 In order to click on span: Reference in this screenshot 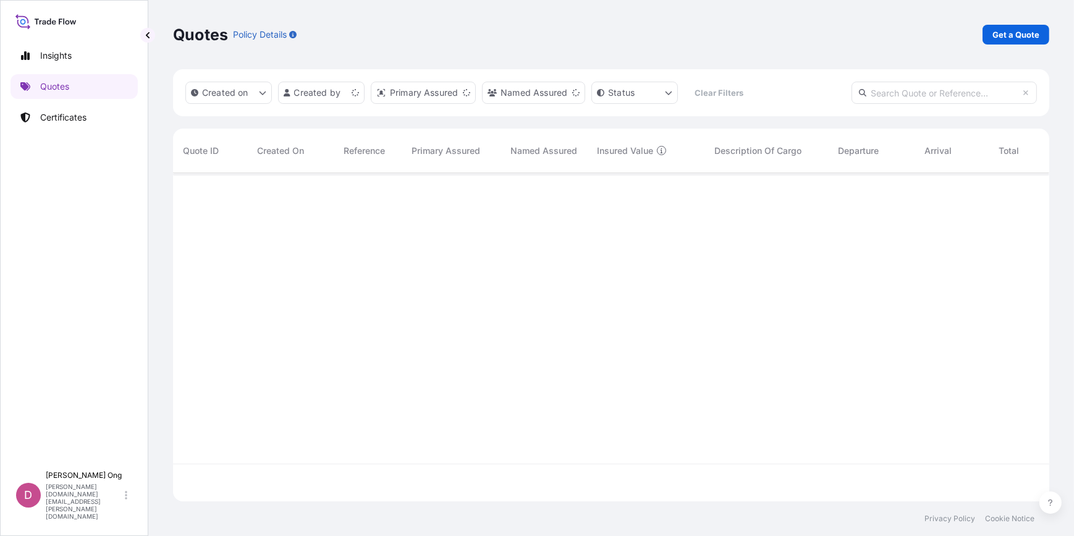, I will do `click(364, 151)`.